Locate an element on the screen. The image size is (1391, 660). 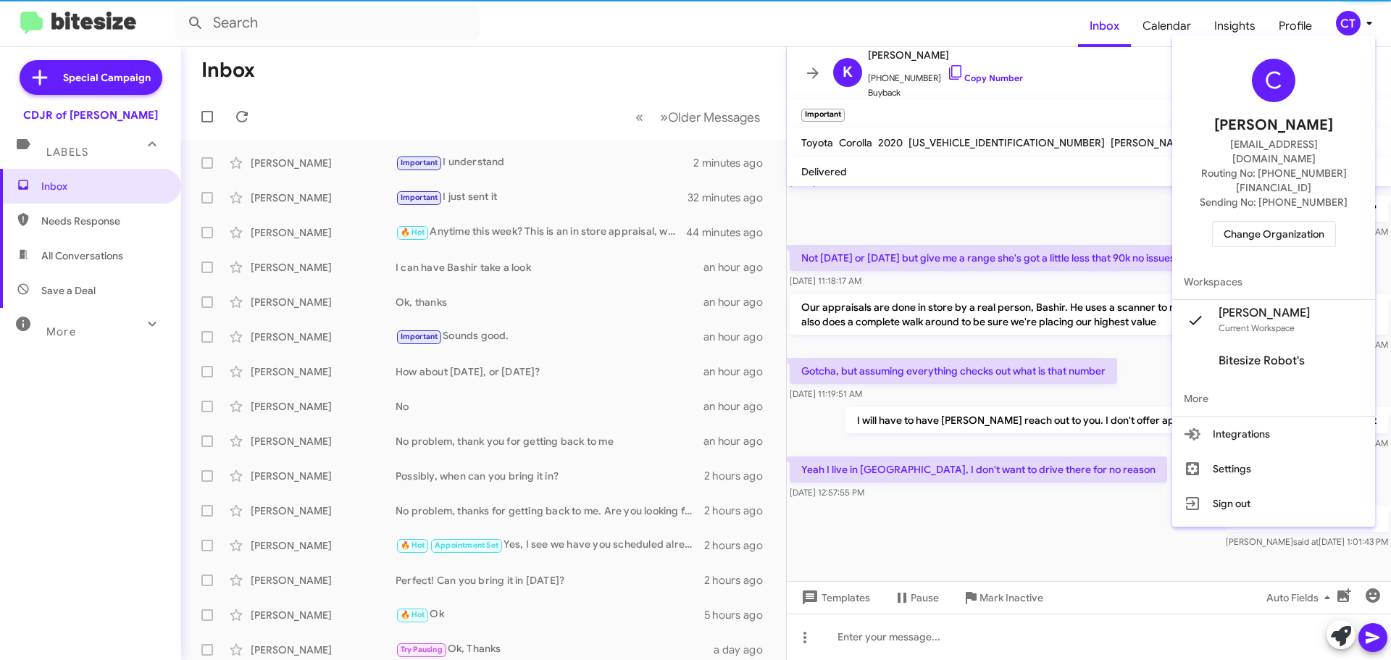
button: Integrations is located at coordinates (1274, 434).